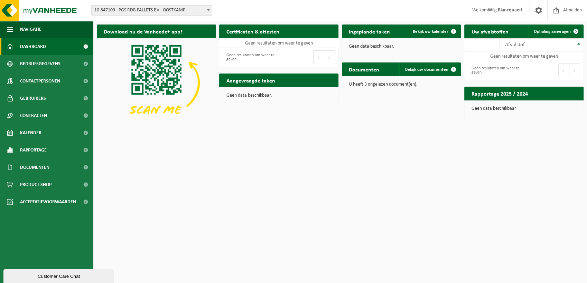 Image resolution: width=587 pixels, height=283 pixels. Describe the element at coordinates (40, 64) in the screenshot. I see `span: Bedrijfsgegevens` at that location.